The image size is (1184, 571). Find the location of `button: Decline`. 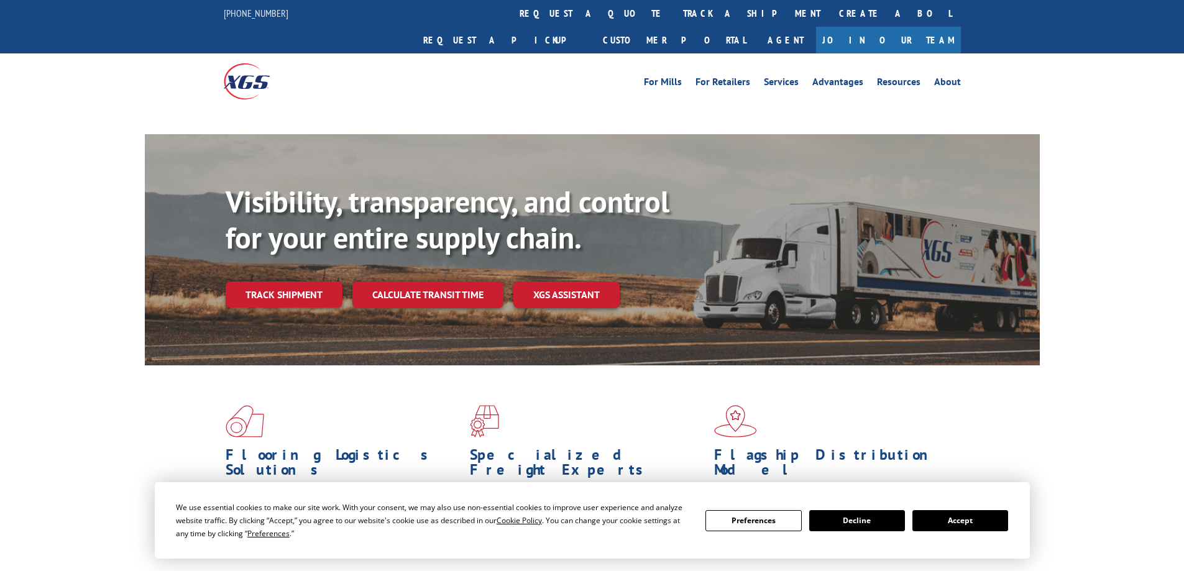

button: Decline is located at coordinates (857, 521).